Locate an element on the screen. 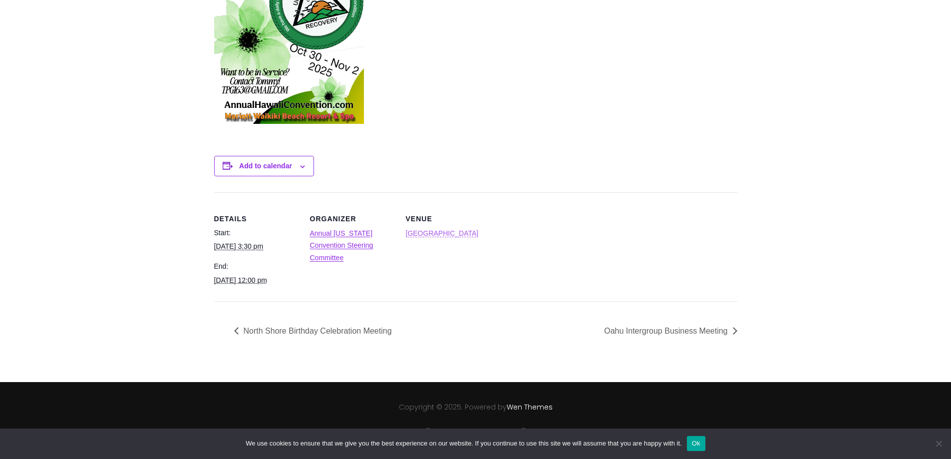 This screenshot has height=459, width=951. a: Wen Themes is located at coordinates (530, 407).